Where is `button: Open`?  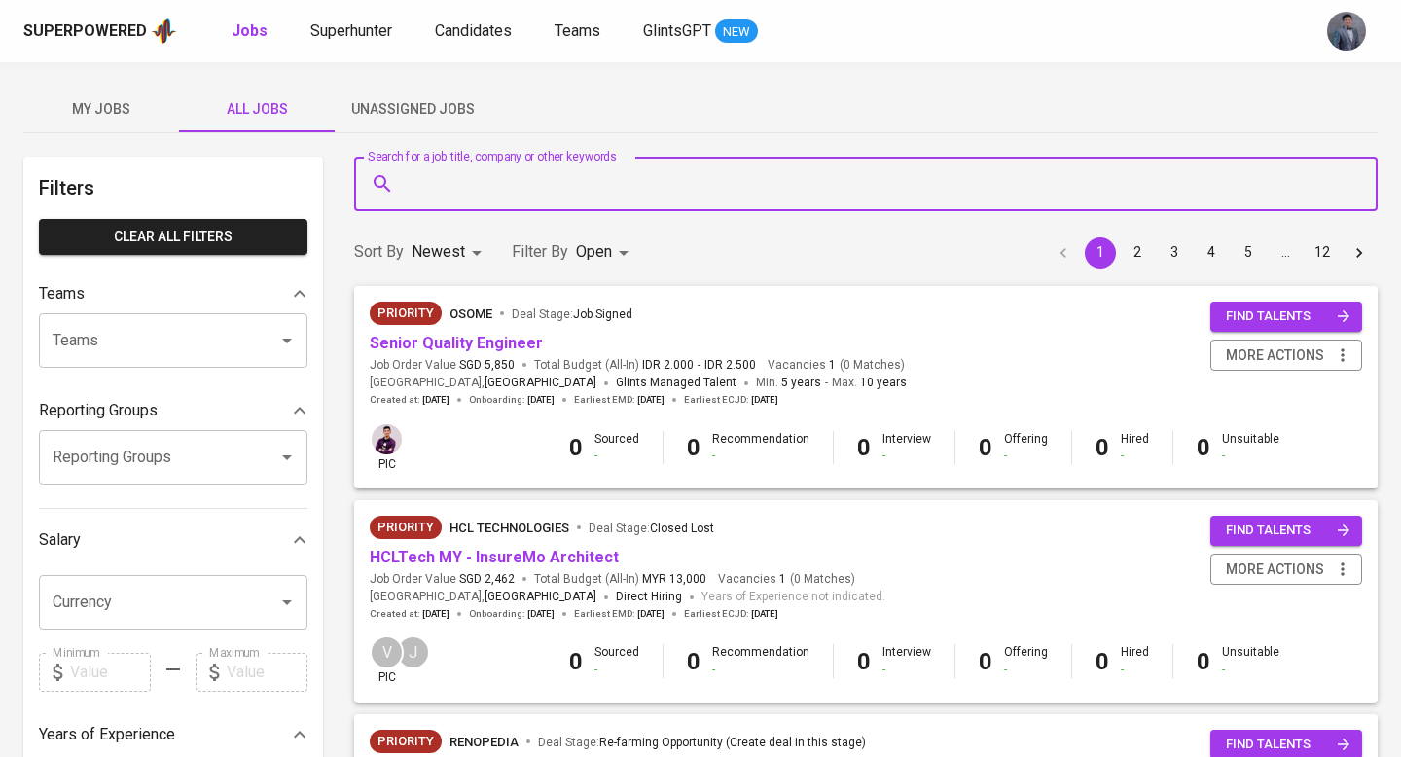 button: Open is located at coordinates (287, 457).